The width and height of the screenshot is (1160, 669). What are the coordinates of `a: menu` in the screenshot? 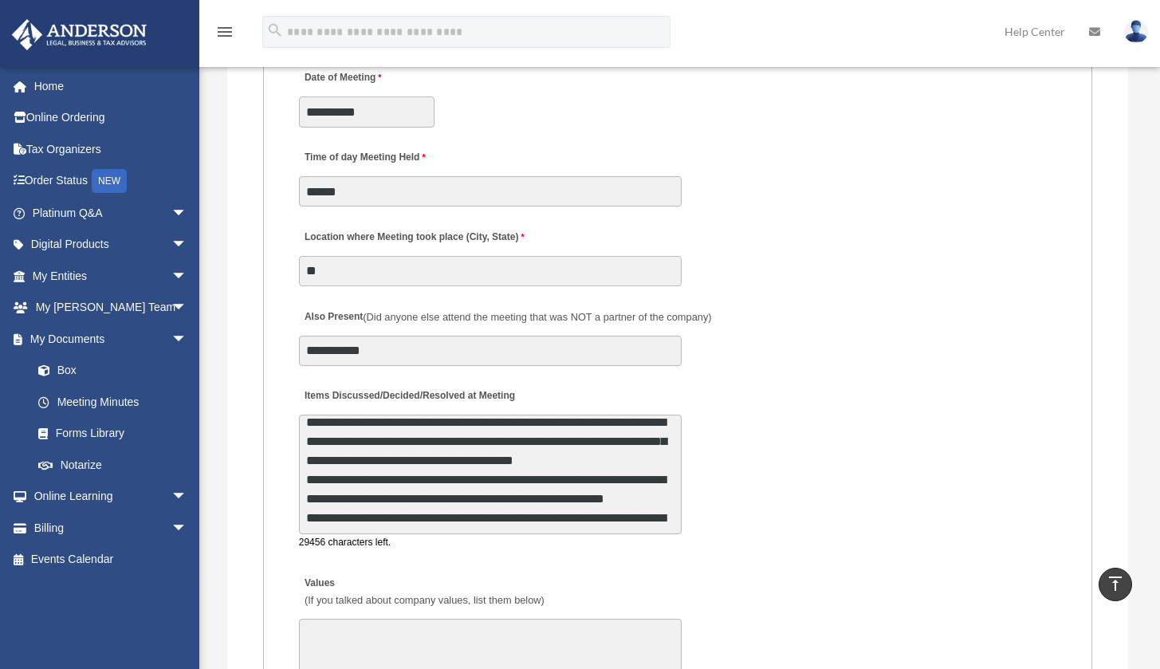 It's located at (225, 34).